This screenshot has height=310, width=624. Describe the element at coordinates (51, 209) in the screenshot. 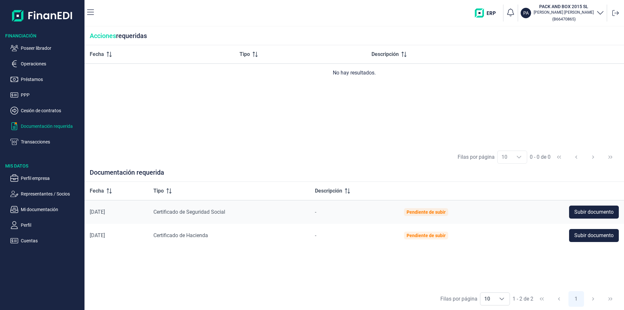

I see `p: Mi documentación` at that location.